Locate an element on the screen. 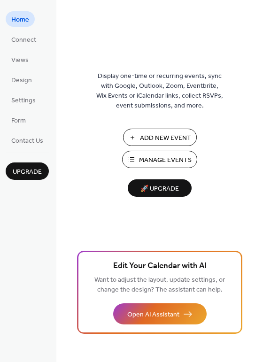  span: Open AI Assistant is located at coordinates (153, 315).